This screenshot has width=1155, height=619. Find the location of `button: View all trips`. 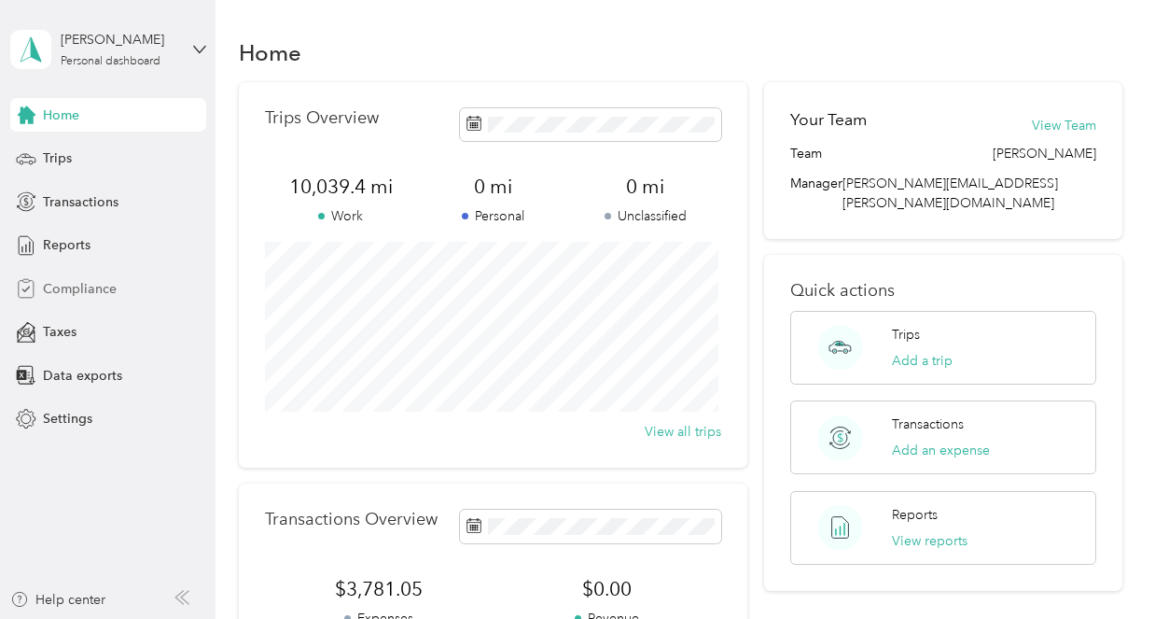

button: View all trips is located at coordinates (683, 431).